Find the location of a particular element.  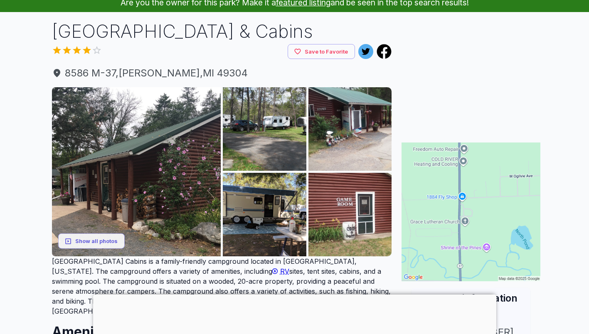

a: RV is located at coordinates (281, 272).